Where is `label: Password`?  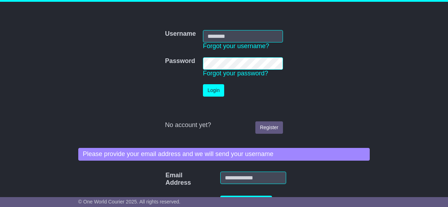 label: Password is located at coordinates (180, 61).